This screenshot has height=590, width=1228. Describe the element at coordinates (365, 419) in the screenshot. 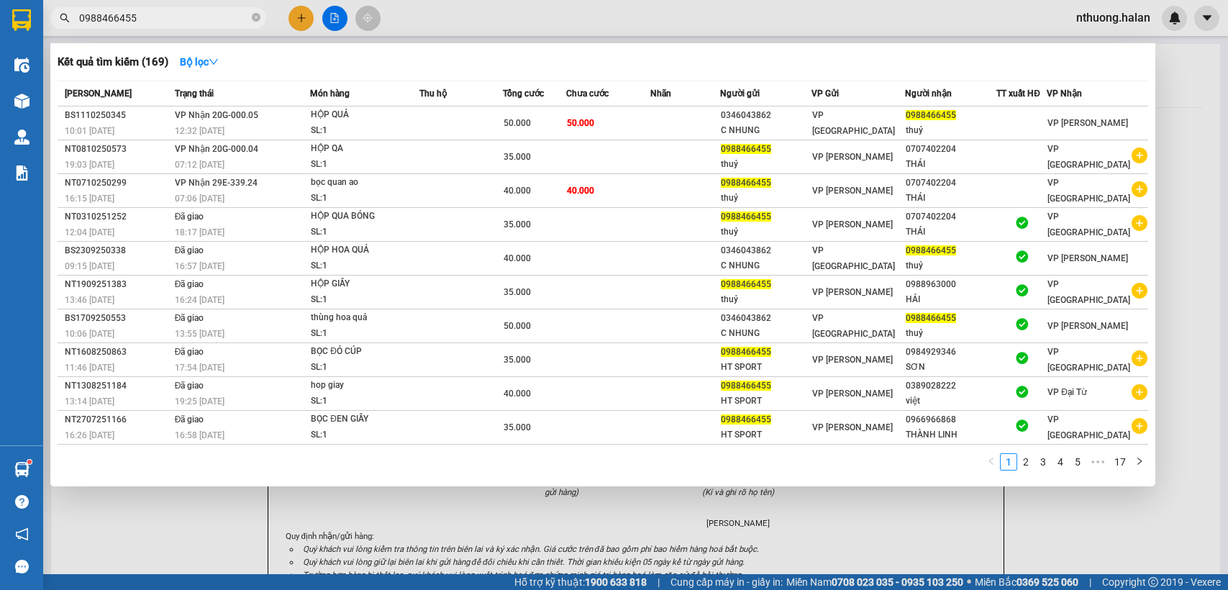

I see `div: BỌC ĐEN GIẦY` at that location.